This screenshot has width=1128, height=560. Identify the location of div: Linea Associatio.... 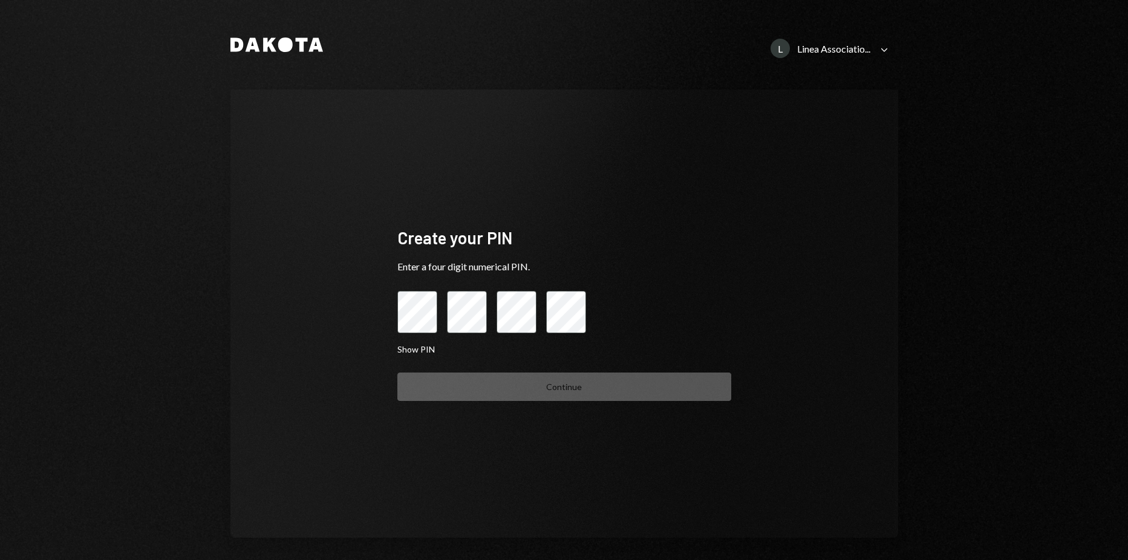
(834, 48).